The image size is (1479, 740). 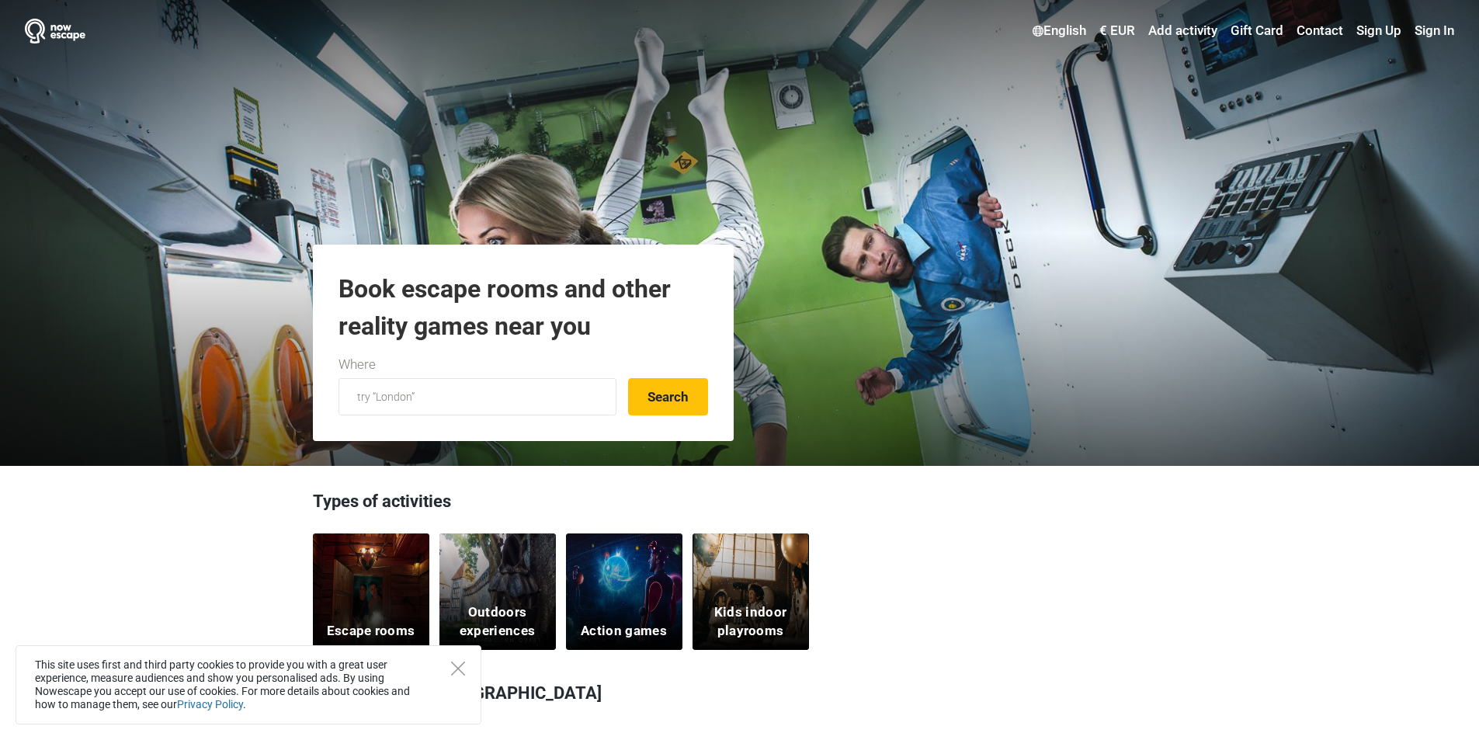 I want to click on a: English, so click(x=1059, y=31).